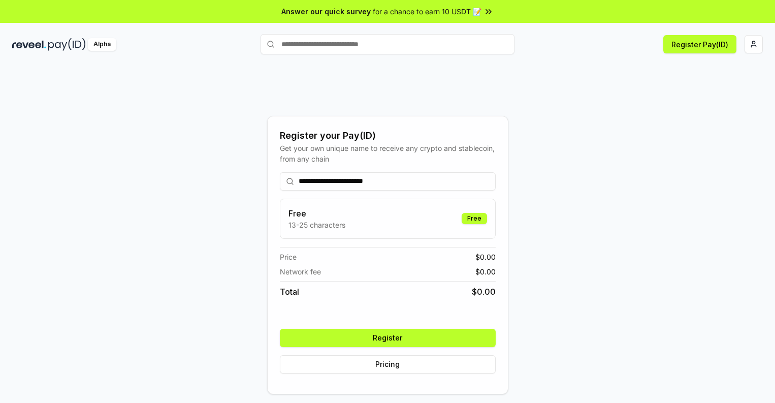 The width and height of the screenshot is (775, 403). What do you see at coordinates (326, 11) in the screenshot?
I see `span: Answer our quick survey` at bounding box center [326, 11].